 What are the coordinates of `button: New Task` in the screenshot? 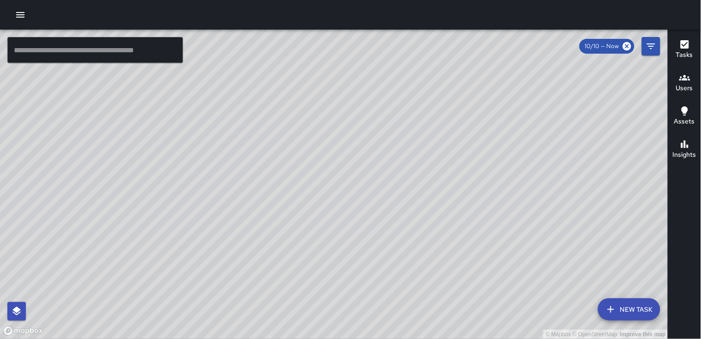 It's located at (629, 309).